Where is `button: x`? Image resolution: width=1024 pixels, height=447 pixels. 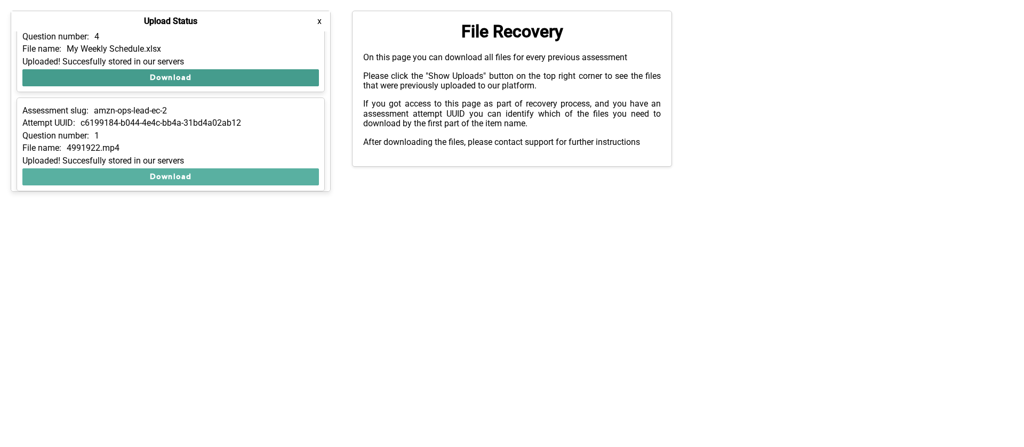 button: x is located at coordinates (319, 21).